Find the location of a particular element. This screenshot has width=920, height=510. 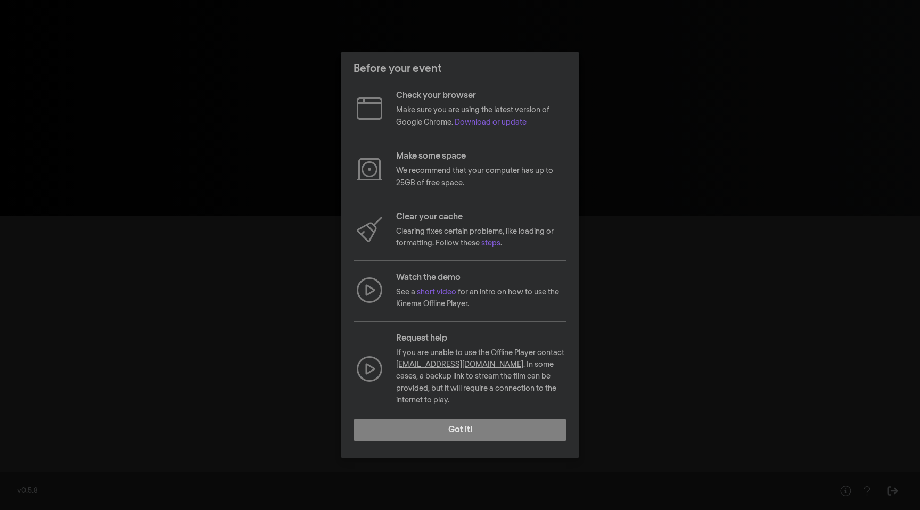

p: Watch the demo is located at coordinates (481, 278).